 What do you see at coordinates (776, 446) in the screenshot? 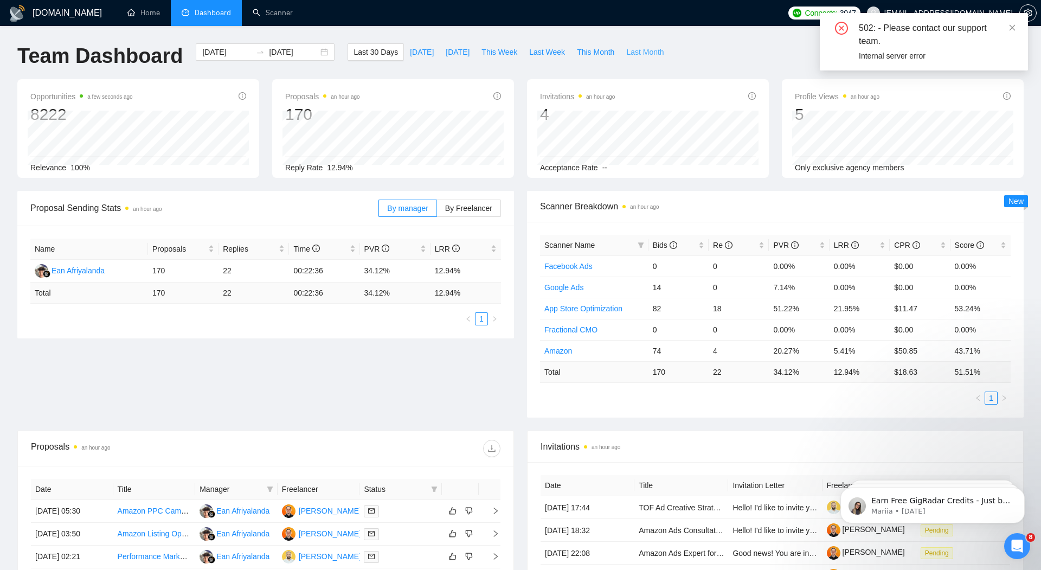
I see `span: Invitations` at bounding box center [776, 446].